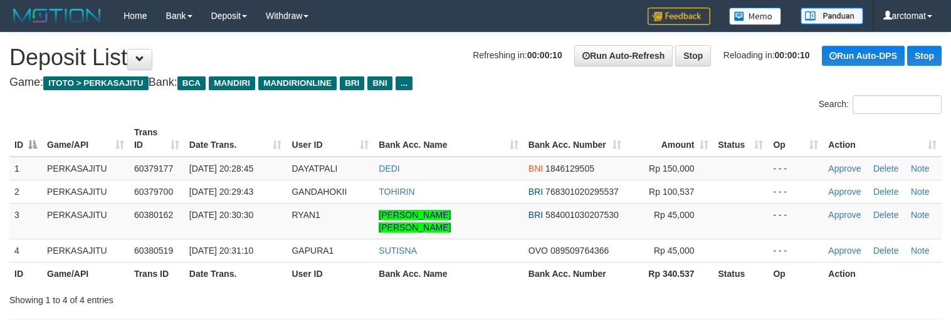 Image resolution: width=951 pixels, height=332 pixels. I want to click on span: Rp 150,000, so click(671, 169).